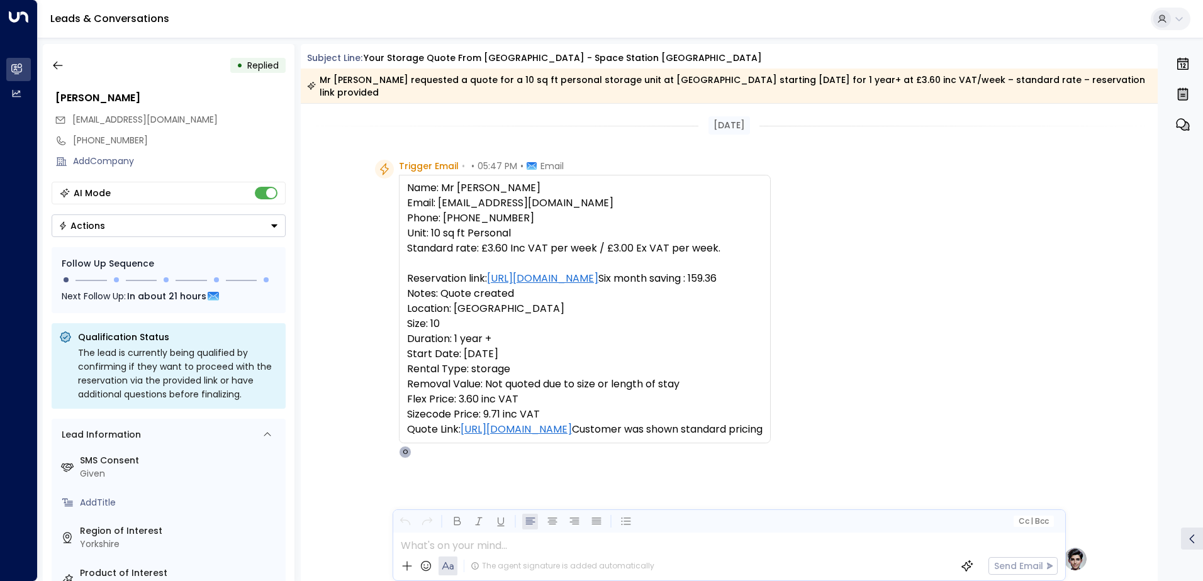  I want to click on label: Product of Interest, so click(180, 573).